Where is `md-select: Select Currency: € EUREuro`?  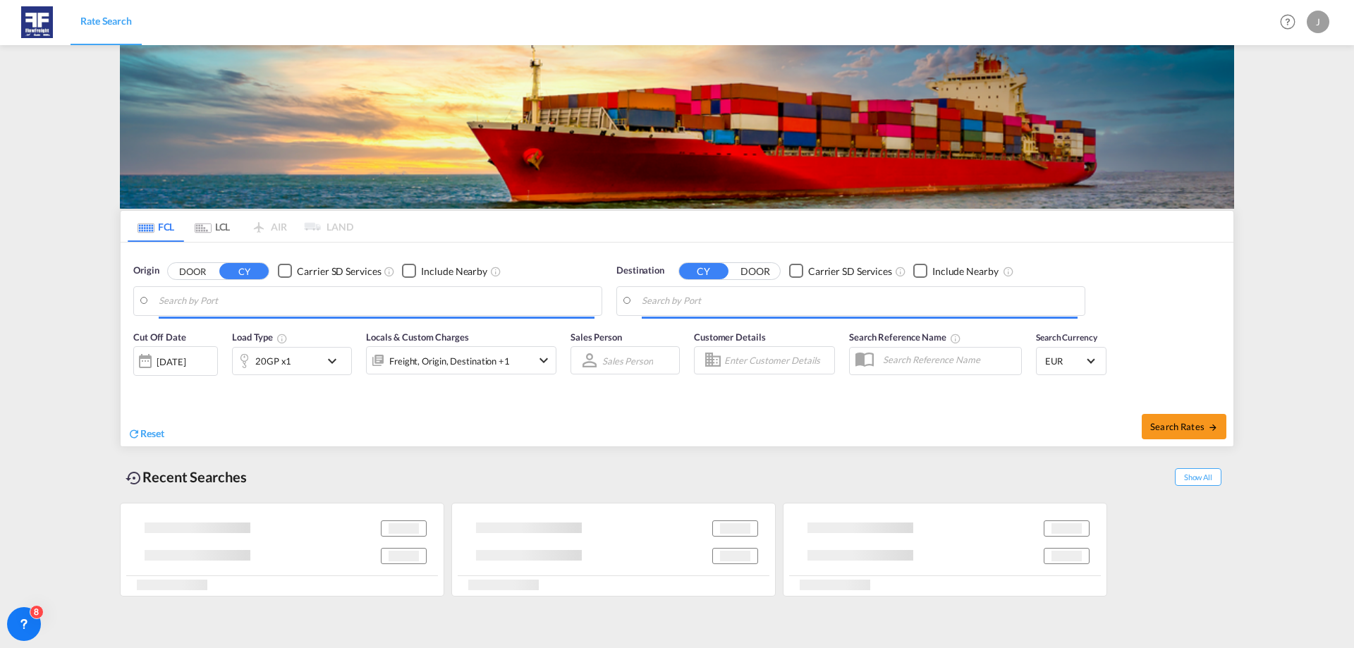 md-select: Select Currency: € EUREuro is located at coordinates (1071, 360).